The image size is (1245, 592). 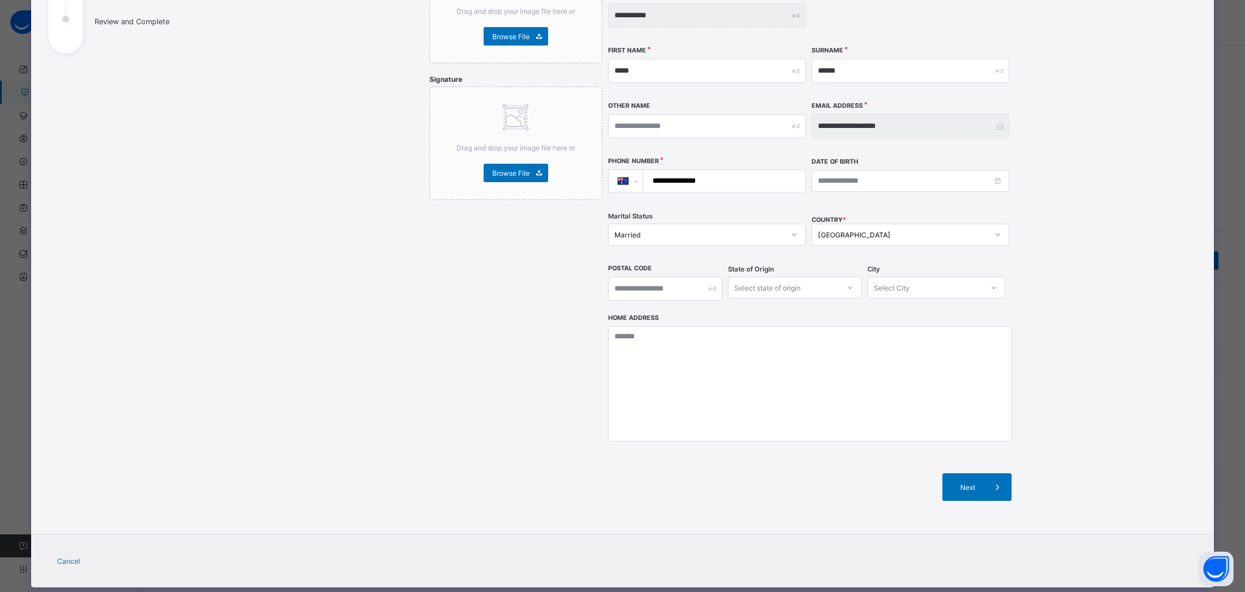 I want to click on label: Postal Code, so click(x=630, y=268).